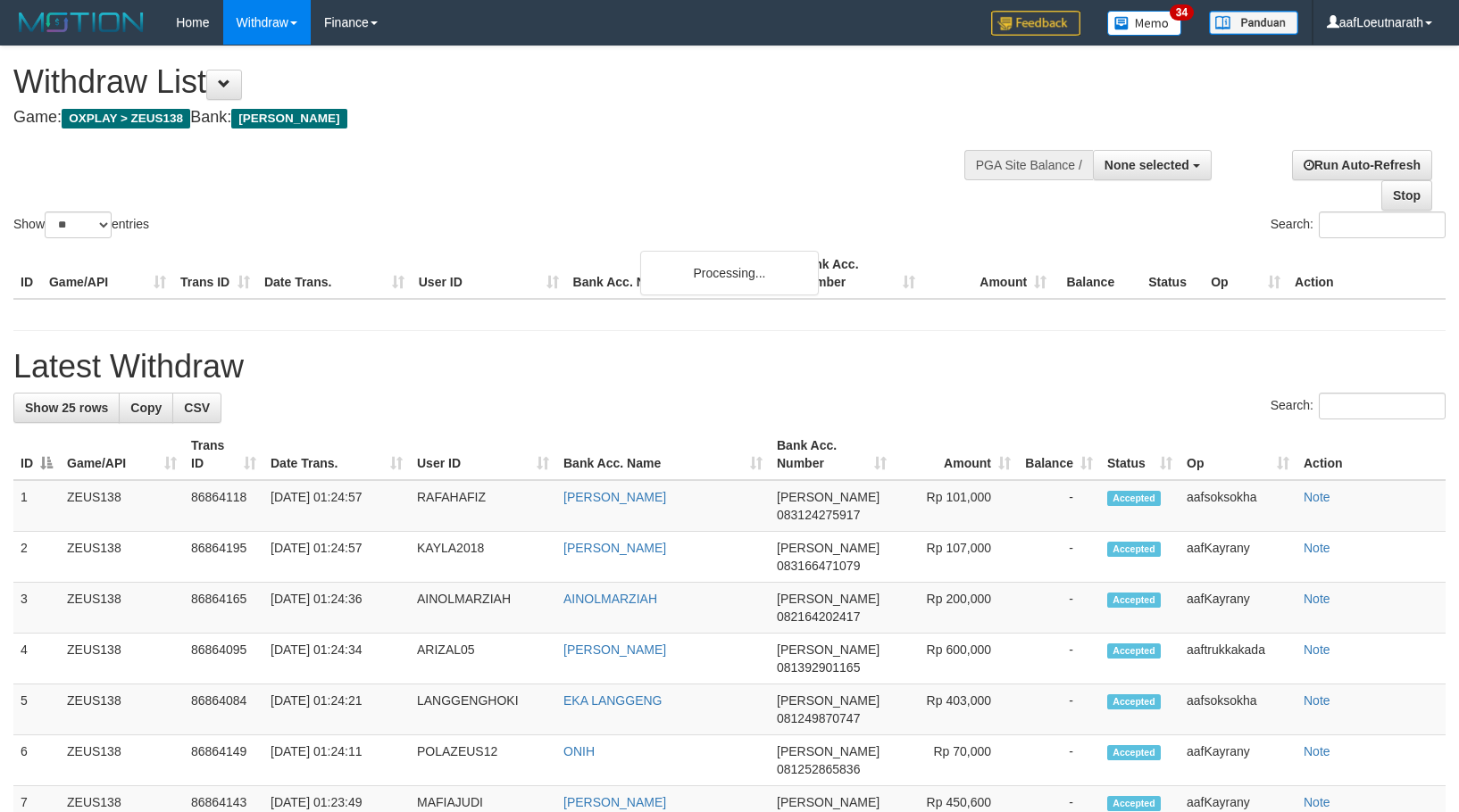  Describe the element at coordinates (1238, 659) in the screenshot. I see `td: aaftrukkakada` at that location.